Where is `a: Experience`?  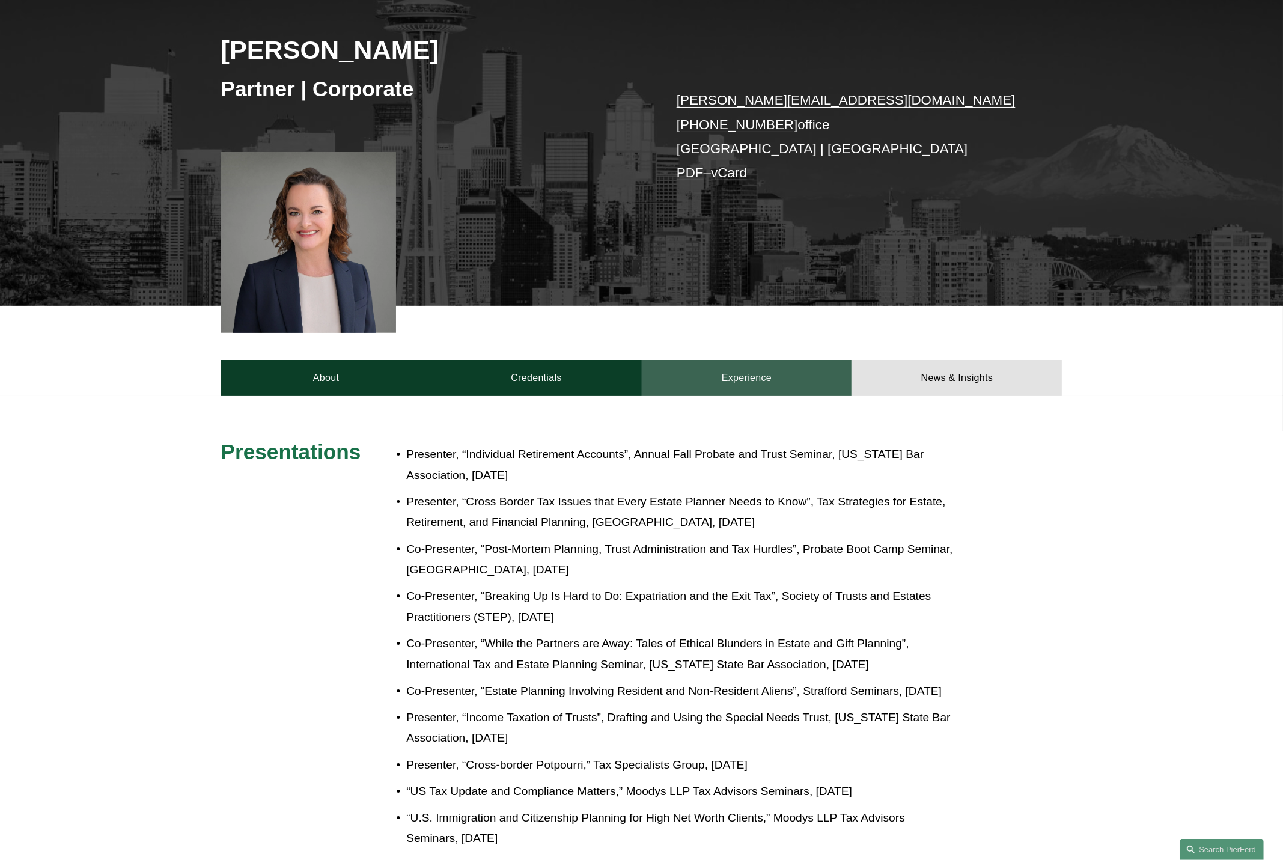
a: Experience is located at coordinates (747, 378).